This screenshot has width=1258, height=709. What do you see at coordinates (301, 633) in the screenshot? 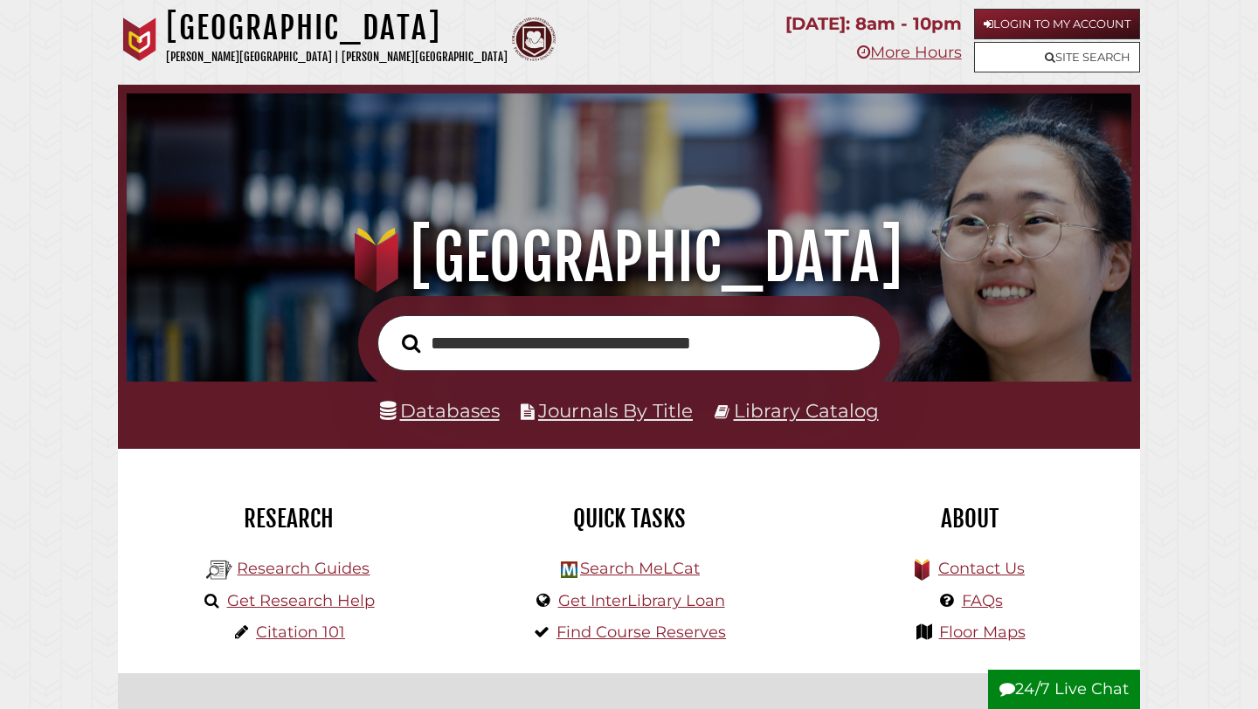
I see `a: Citation 101` at bounding box center [301, 633].